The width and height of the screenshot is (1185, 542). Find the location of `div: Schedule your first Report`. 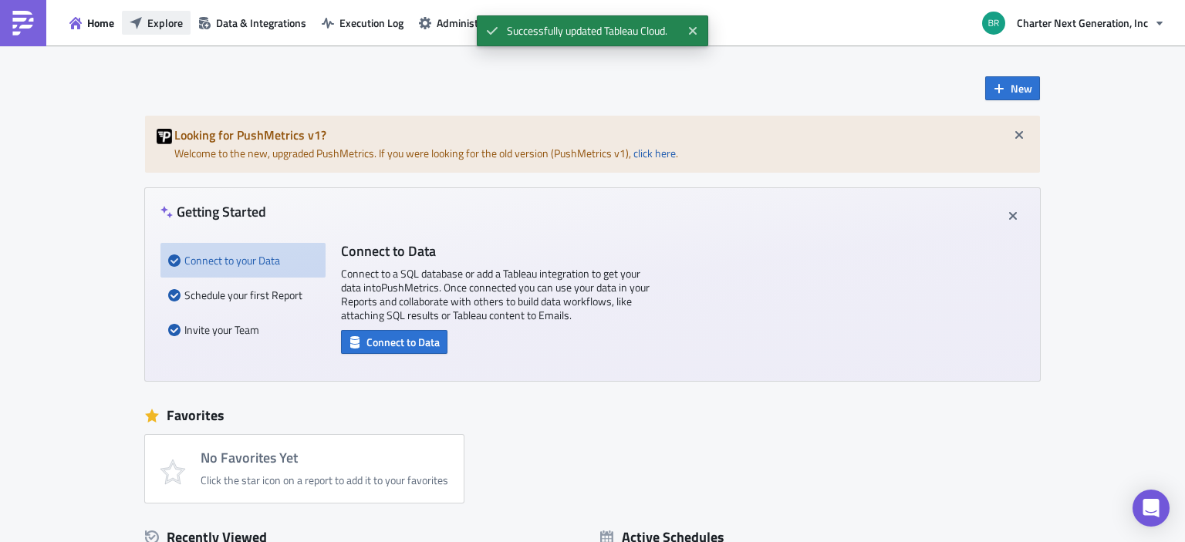

div: Schedule your first Report is located at coordinates (243, 295).